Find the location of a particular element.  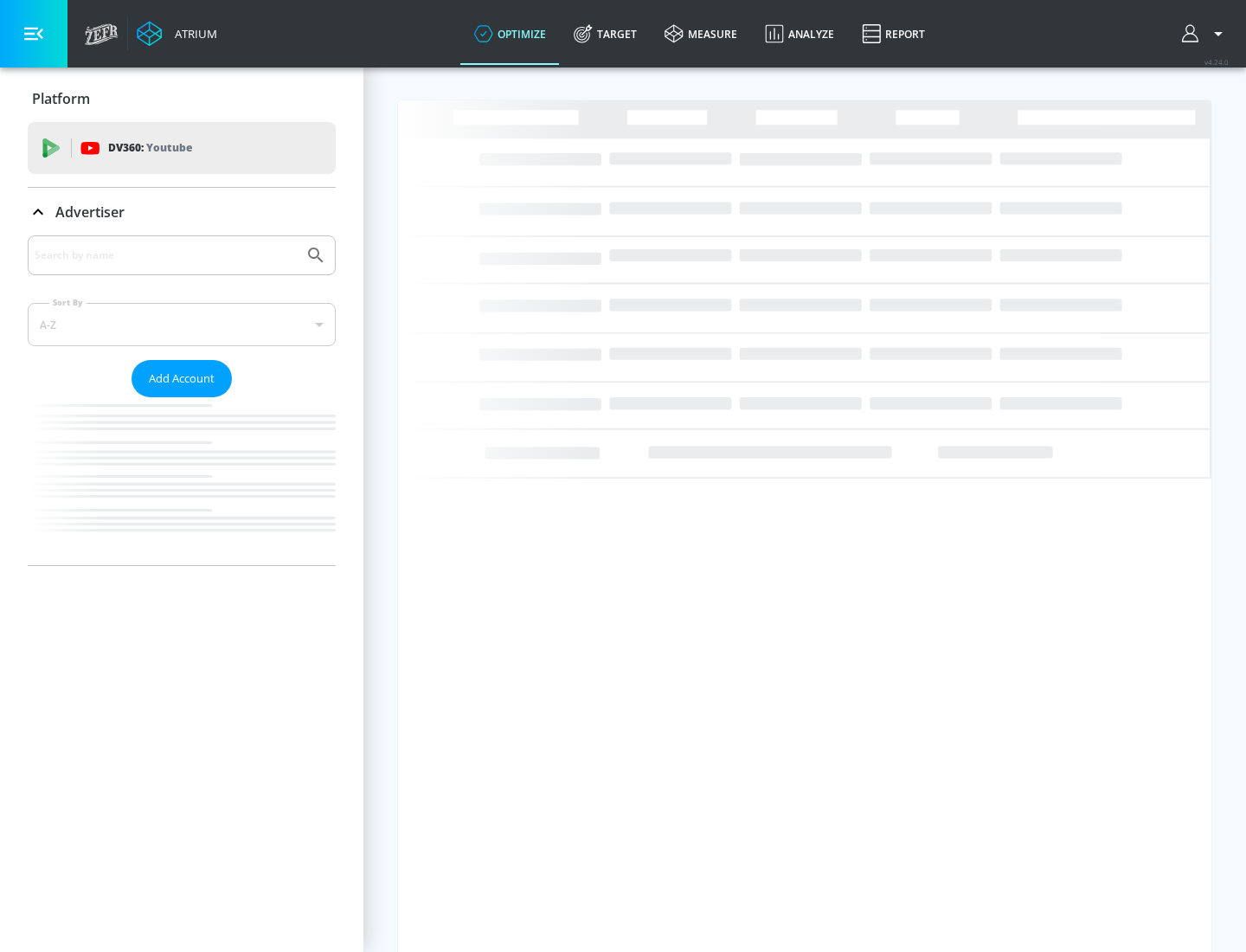

span: Add Account is located at coordinates (182, 378).